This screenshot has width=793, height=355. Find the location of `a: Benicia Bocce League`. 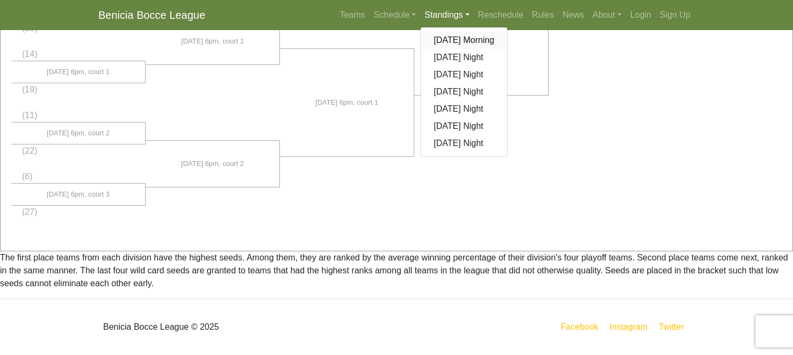

a: Benicia Bocce League is located at coordinates (152, 15).